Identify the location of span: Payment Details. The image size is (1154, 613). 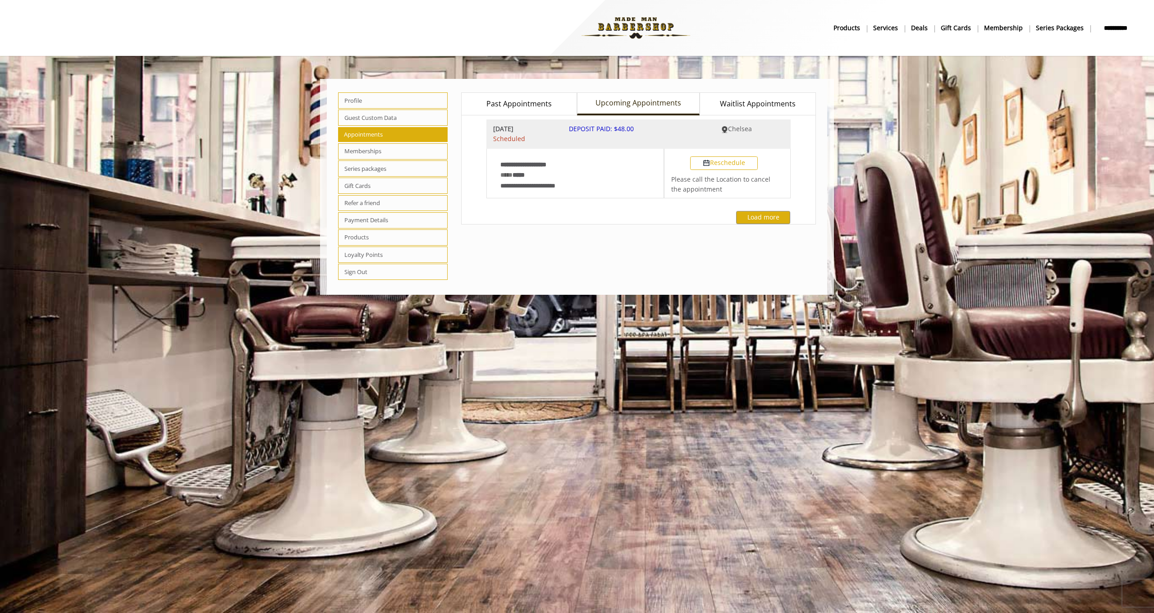
(393, 220).